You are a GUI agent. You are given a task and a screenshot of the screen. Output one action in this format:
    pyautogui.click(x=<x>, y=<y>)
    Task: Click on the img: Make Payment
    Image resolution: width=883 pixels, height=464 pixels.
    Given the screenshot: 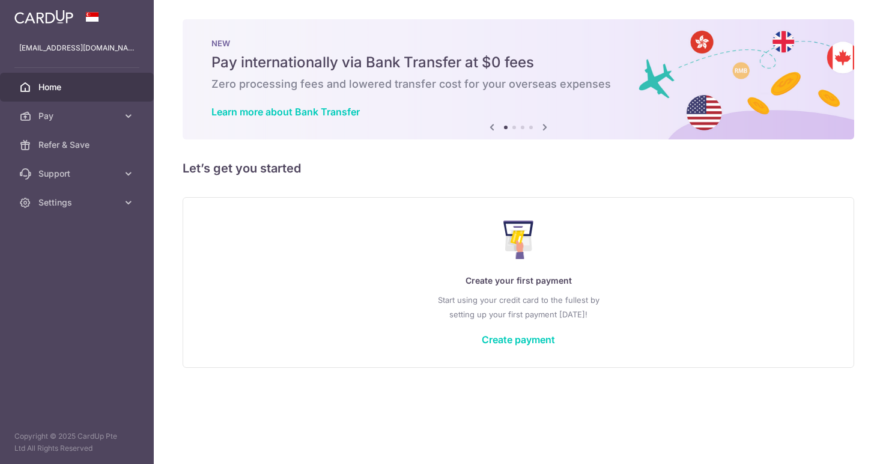 What is the action you would take?
    pyautogui.click(x=518, y=240)
    